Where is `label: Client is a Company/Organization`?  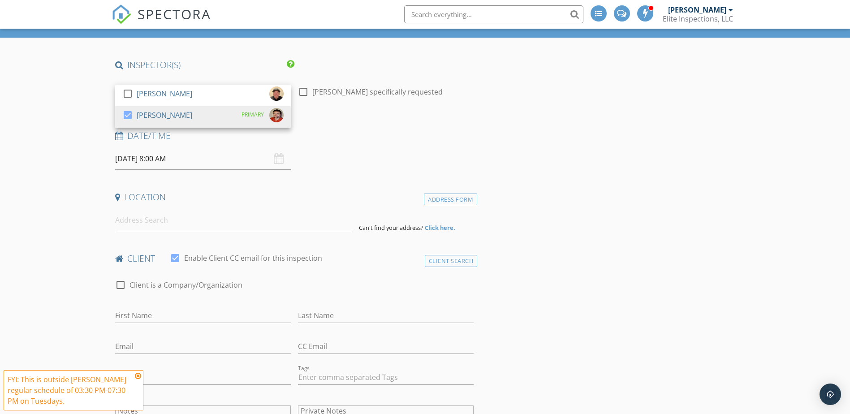 label: Client is a Company/Organization is located at coordinates (186, 285).